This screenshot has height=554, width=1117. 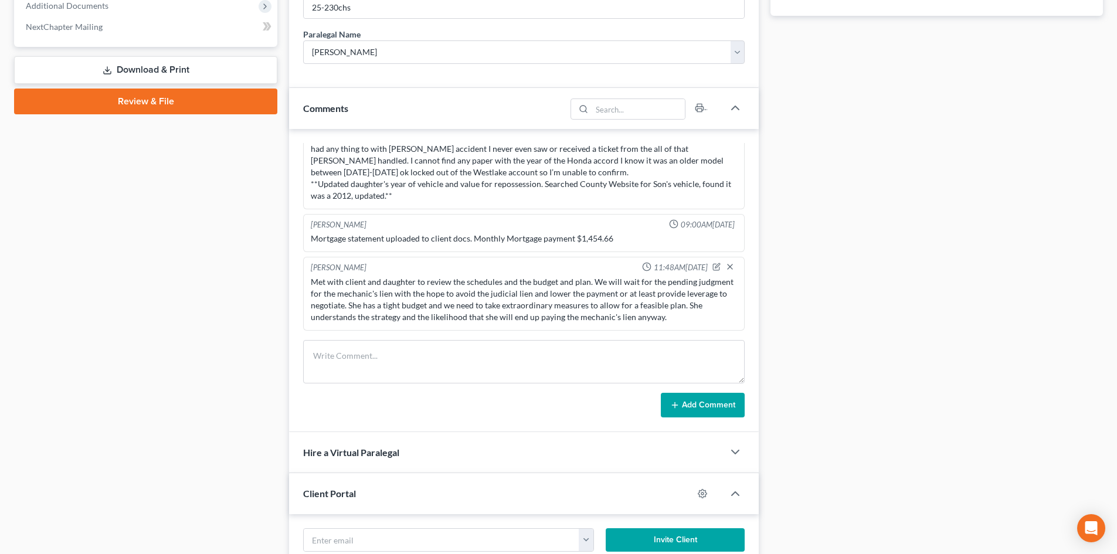 I want to click on div: Open Intercom Messenger, so click(x=1091, y=528).